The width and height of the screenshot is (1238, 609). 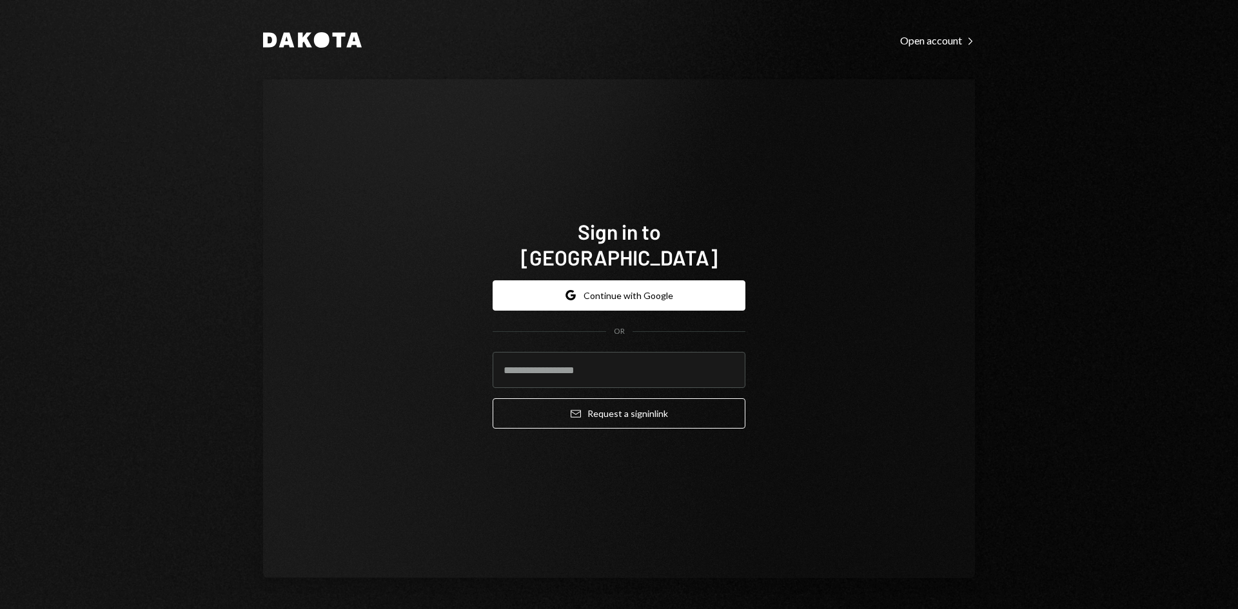 What do you see at coordinates (938, 41) in the screenshot?
I see `div: Open account` at bounding box center [938, 41].